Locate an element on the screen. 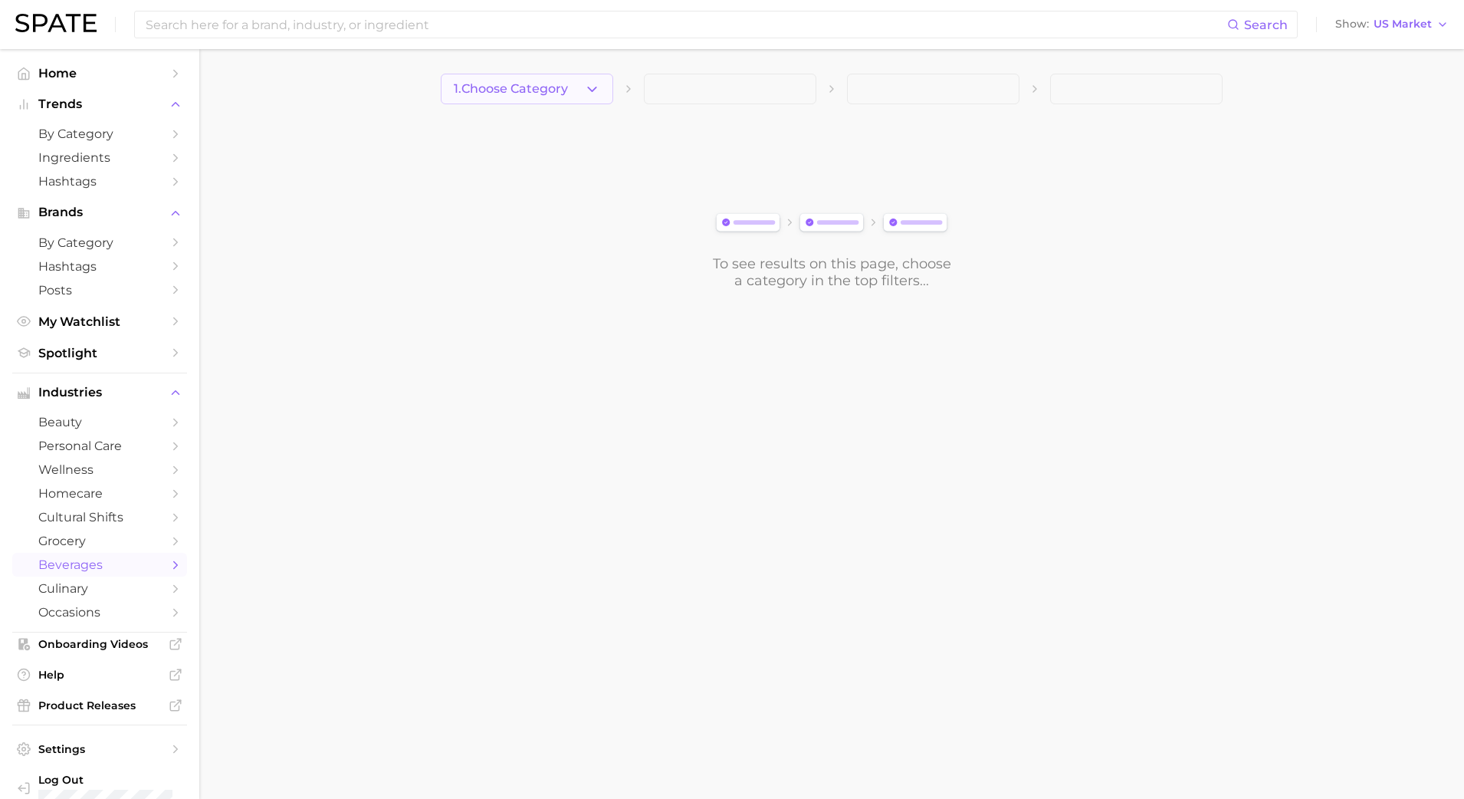 This screenshot has width=1464, height=799. a: culinary is located at coordinates (100, 588).